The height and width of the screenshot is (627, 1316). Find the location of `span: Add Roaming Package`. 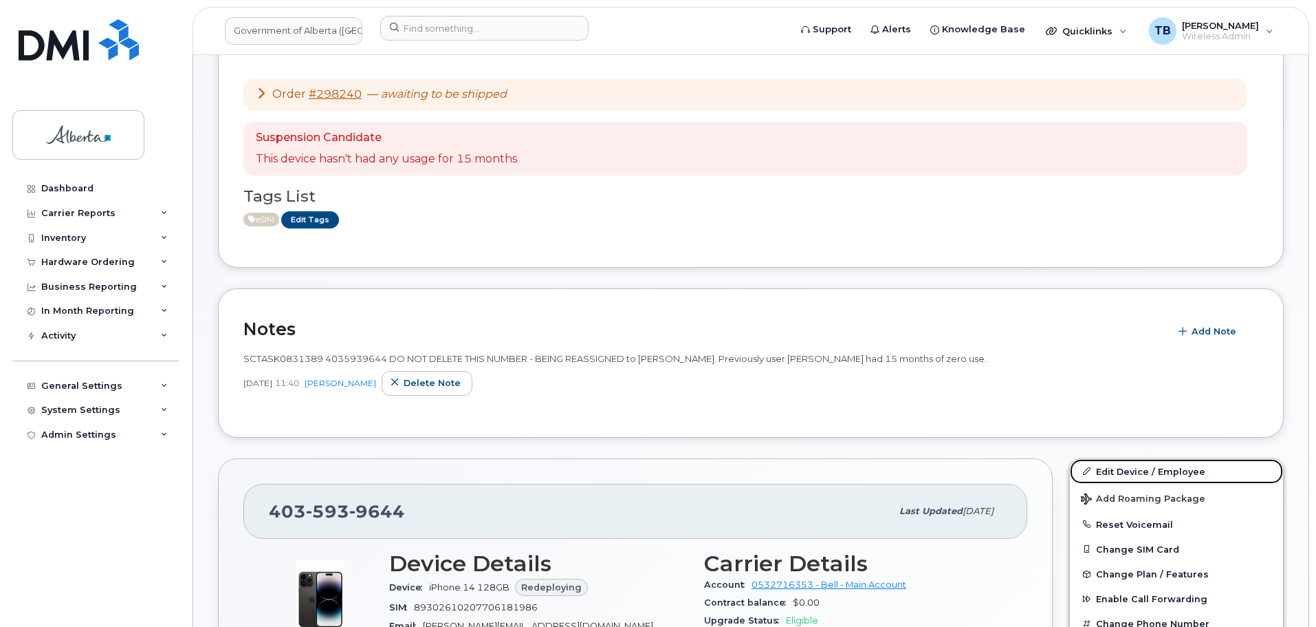

span: Add Roaming Package is located at coordinates (1143, 499).